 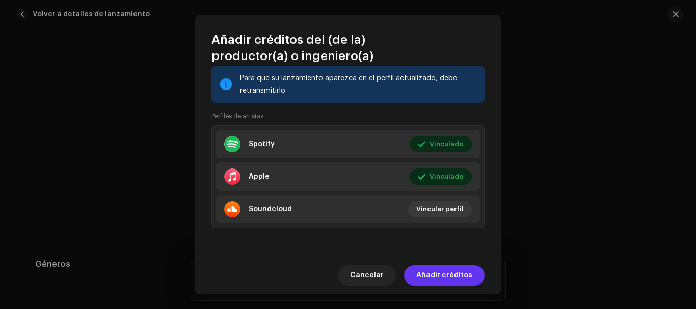 What do you see at coordinates (445, 276) in the screenshot?
I see `span: Añadir créditos` at bounding box center [445, 276].